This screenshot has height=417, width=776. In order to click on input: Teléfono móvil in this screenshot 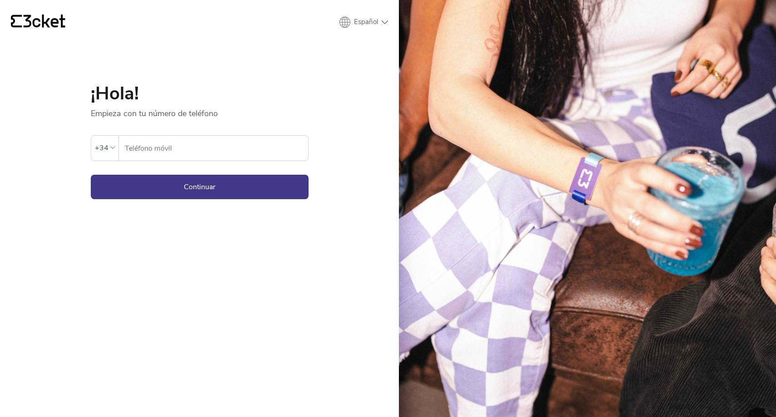, I will do `click(216, 148)`.